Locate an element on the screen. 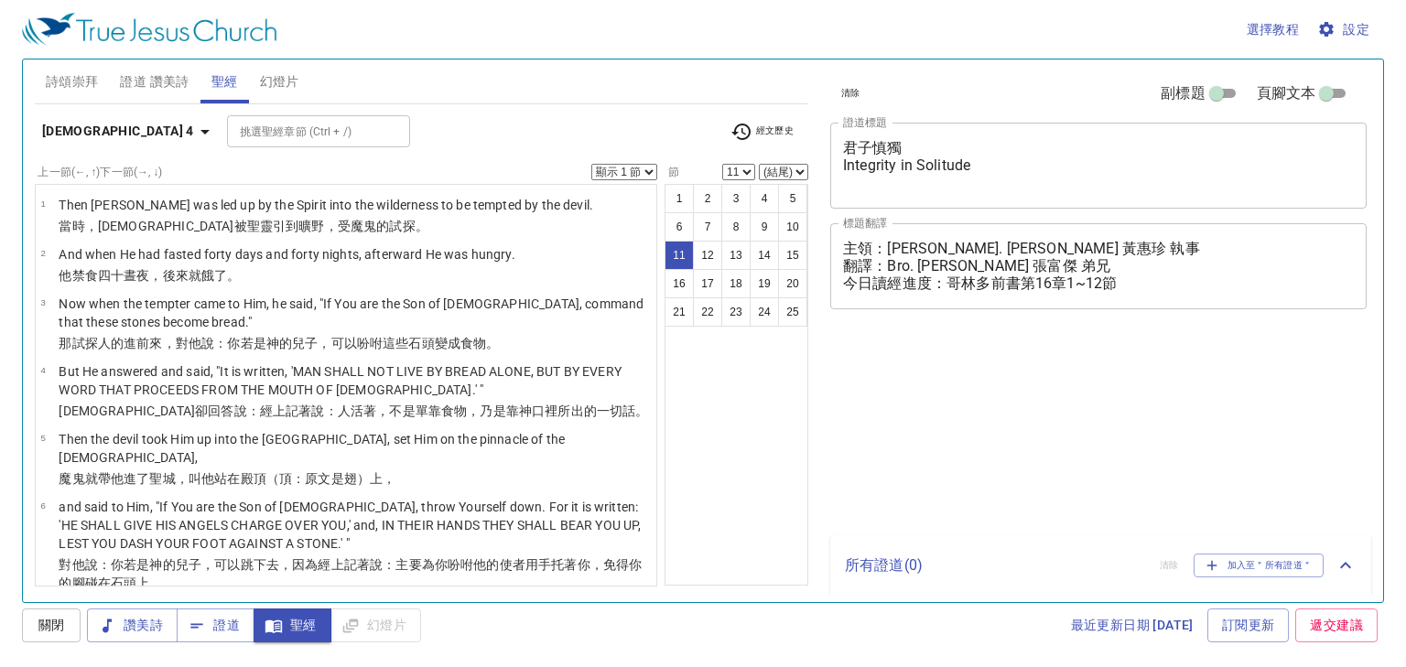 Image resolution: width=1406 pixels, height=667 pixels. wg1909: 食物 is located at coordinates (545, 411).